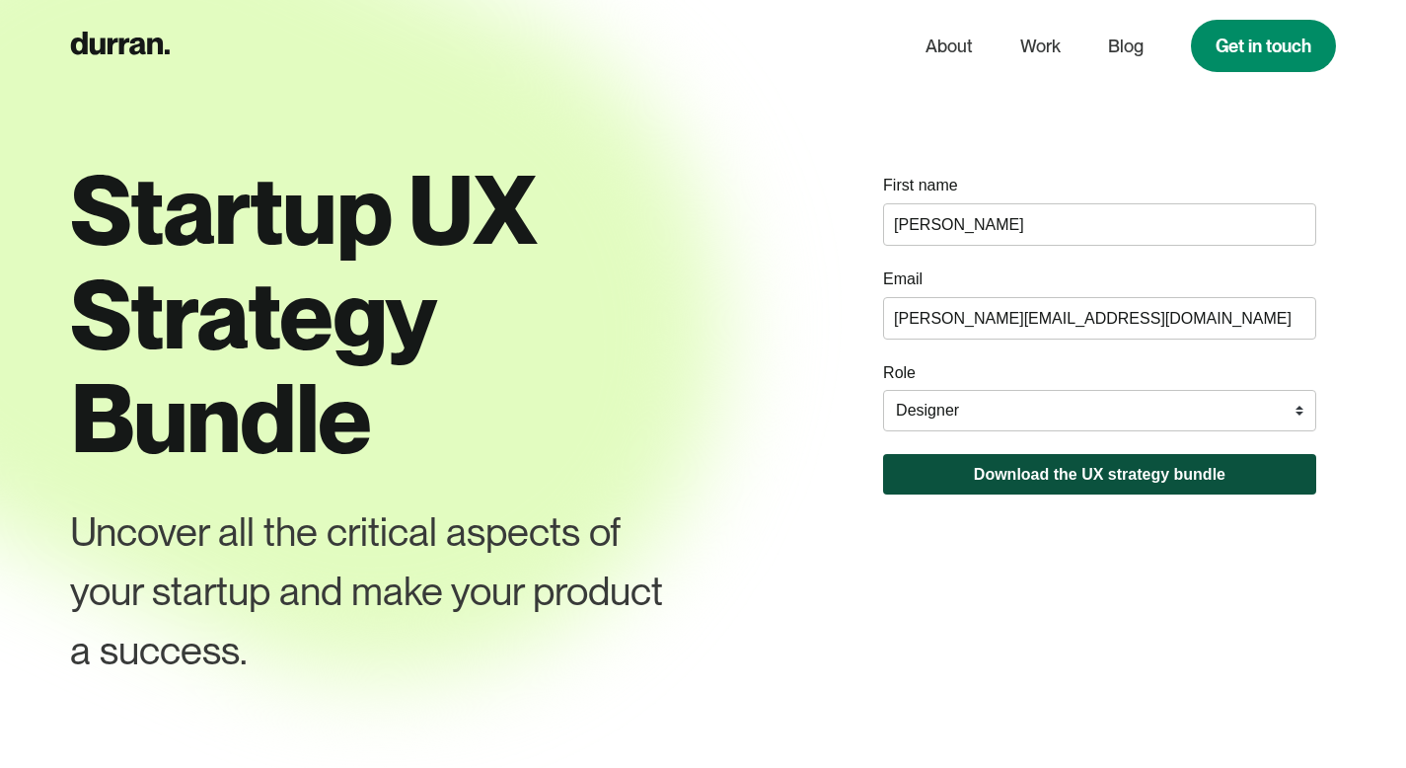 This screenshot has width=1406, height=768. Describe the element at coordinates (119, 45) in the screenshot. I see `a: home` at that location.